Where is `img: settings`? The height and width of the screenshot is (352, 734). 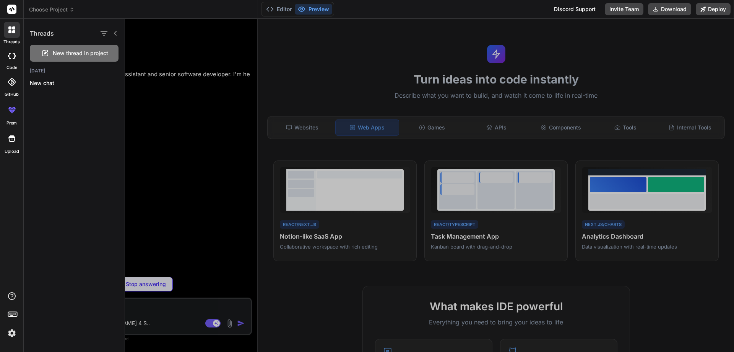
img: settings is located at coordinates (12, 333).